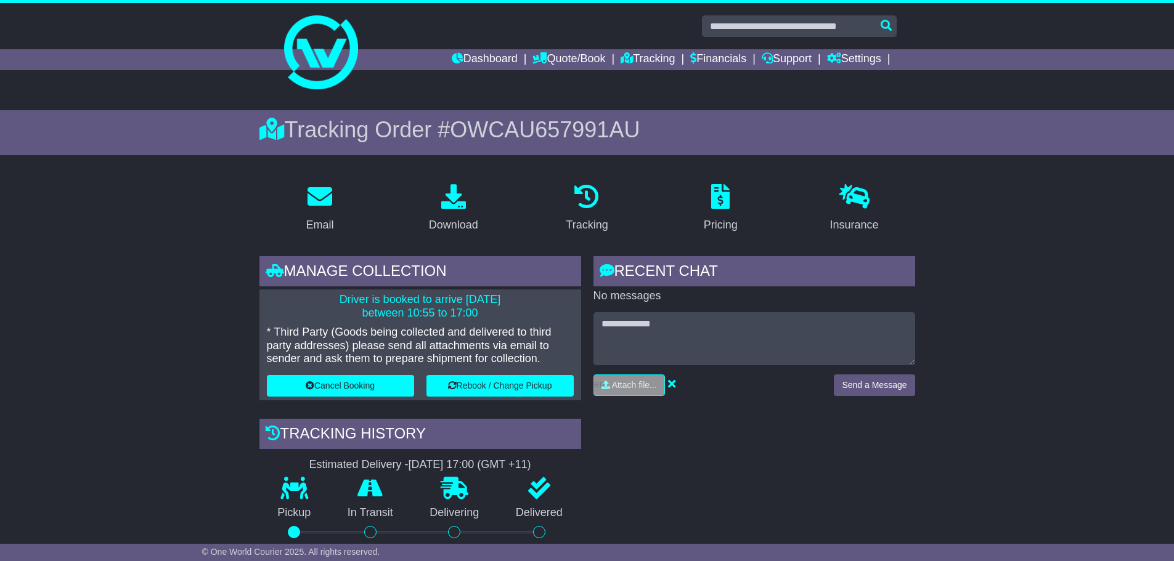  Describe the element at coordinates (454, 209) in the screenshot. I see `a: Download` at that location.